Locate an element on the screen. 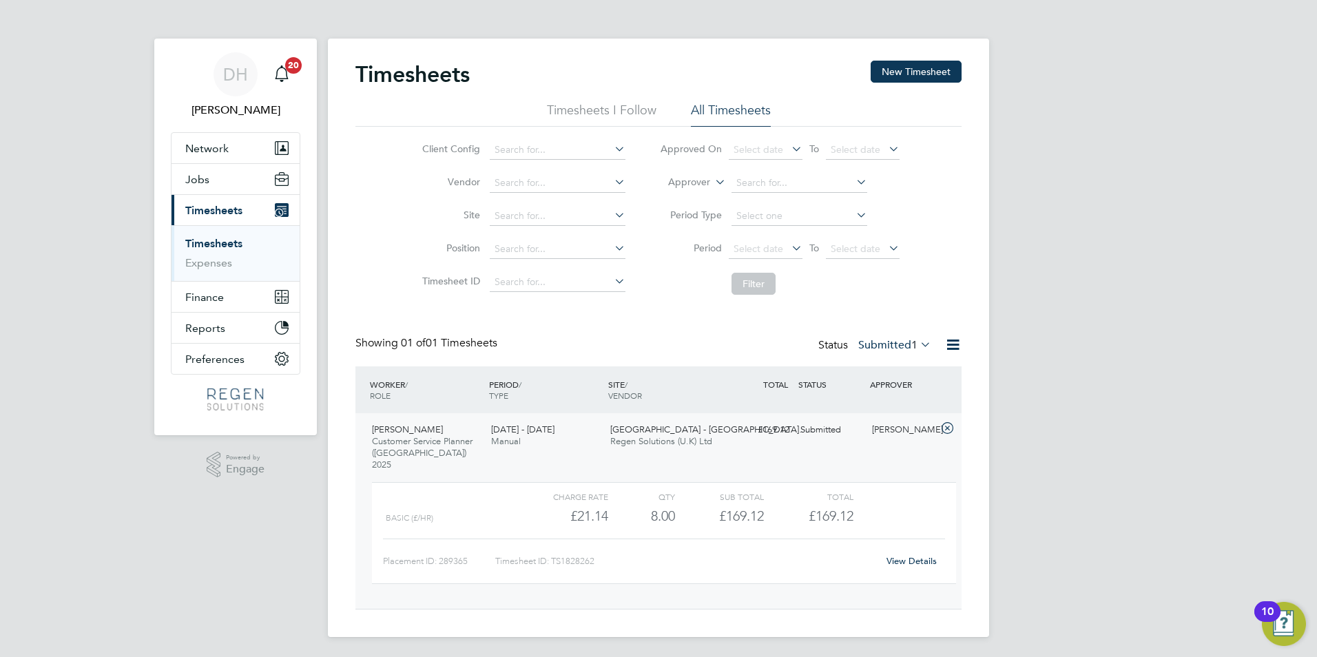  div: WORKER is located at coordinates (426, 390).